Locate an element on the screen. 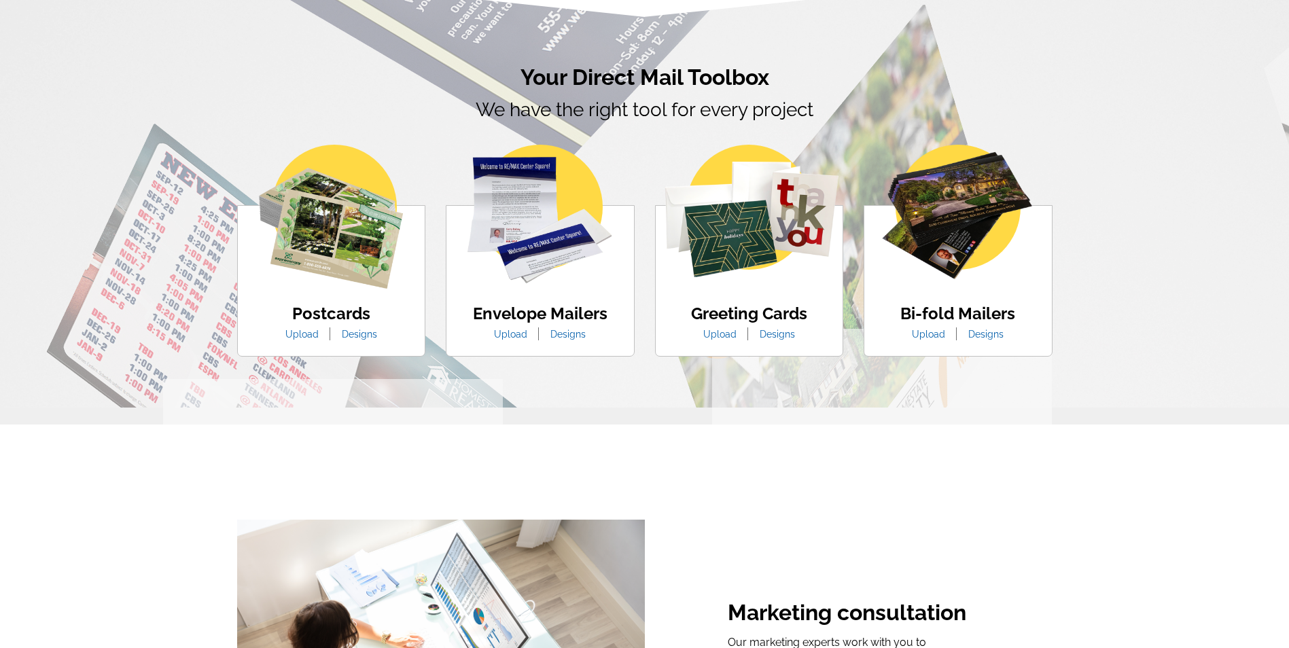 This screenshot has width=1289, height=648. img: bio-fold-mailer.png is located at coordinates (957, 213).